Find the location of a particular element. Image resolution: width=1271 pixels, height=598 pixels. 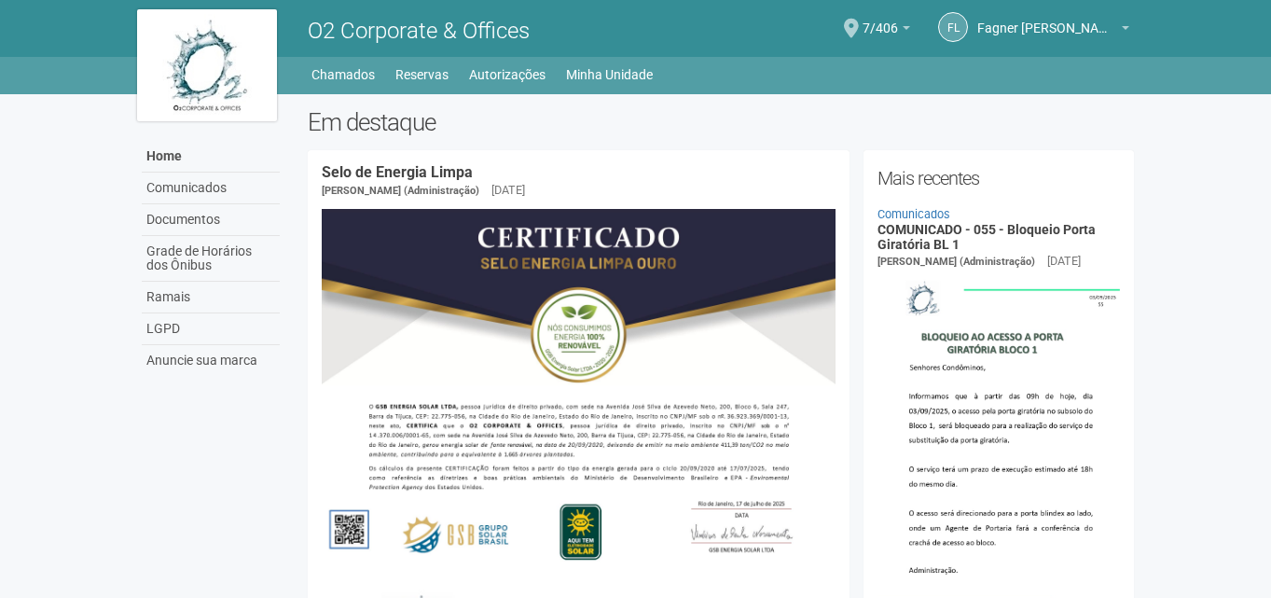

a: Selo de Energia Limpa is located at coordinates (397, 172).